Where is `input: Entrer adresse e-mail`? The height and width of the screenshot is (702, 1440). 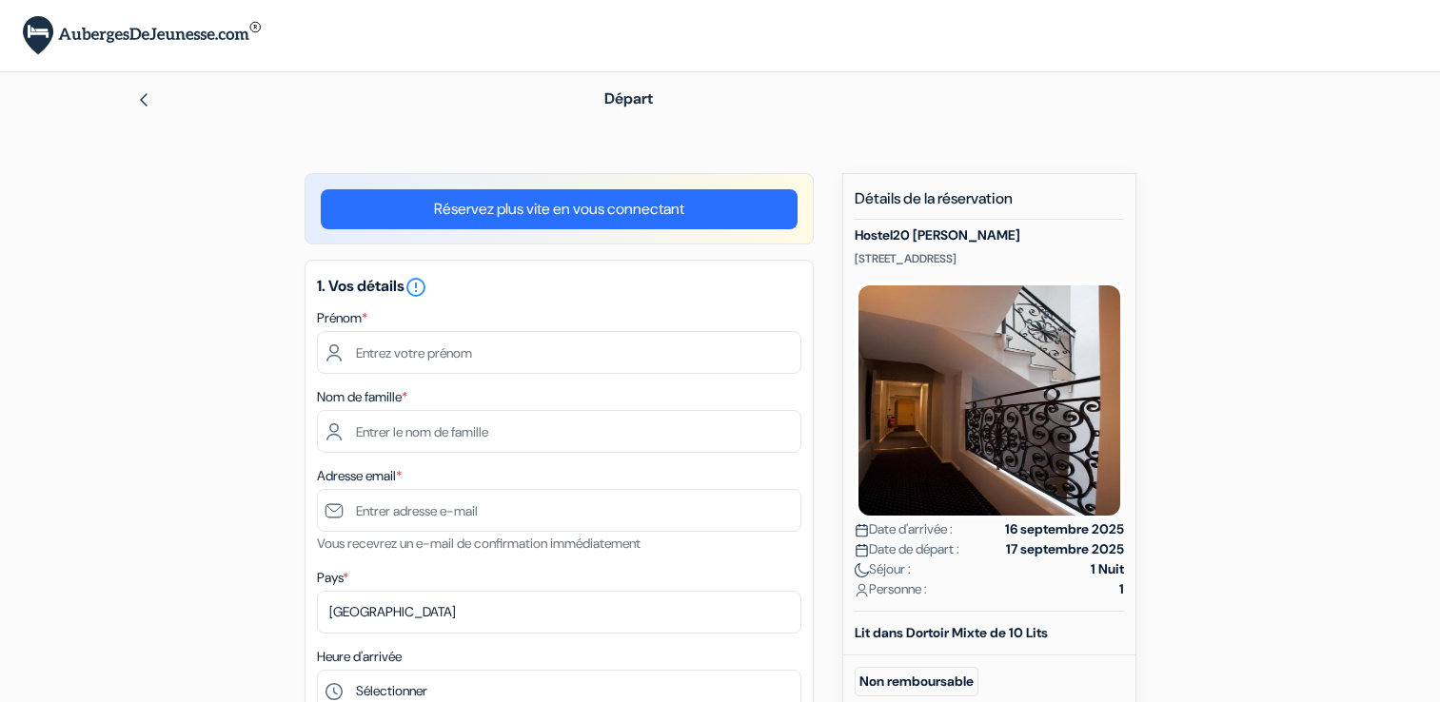 input: Entrer adresse e-mail is located at coordinates (559, 510).